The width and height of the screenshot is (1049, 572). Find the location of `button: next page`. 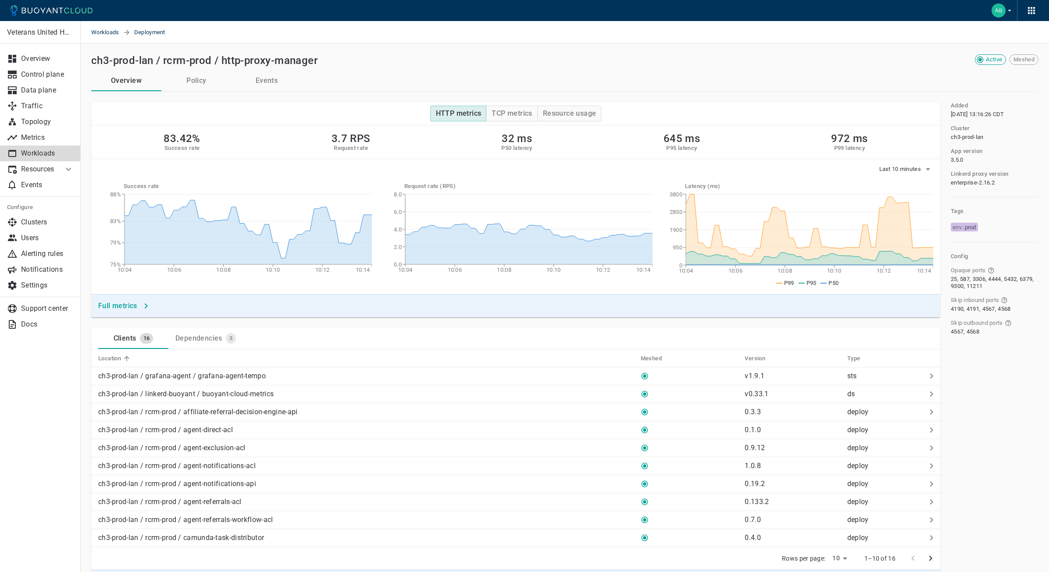

button: next page is located at coordinates (931, 559).